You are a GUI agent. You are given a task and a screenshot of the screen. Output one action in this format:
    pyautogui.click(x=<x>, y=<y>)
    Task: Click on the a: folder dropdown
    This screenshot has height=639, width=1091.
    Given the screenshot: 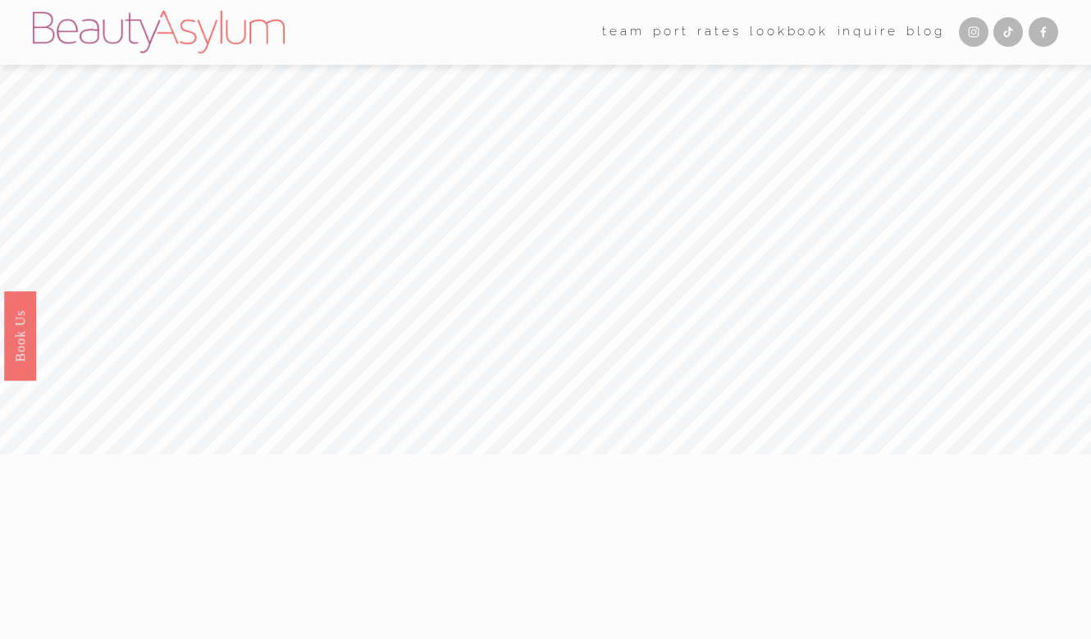 What is the action you would take?
    pyautogui.click(x=622, y=32)
    